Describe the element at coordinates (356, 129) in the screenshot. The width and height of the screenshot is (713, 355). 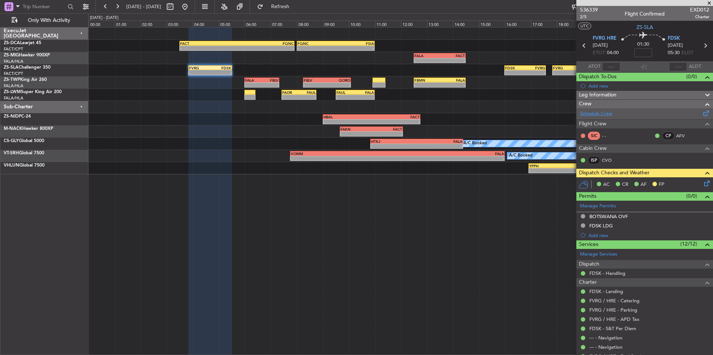
I see `div: FAKN` at that location.